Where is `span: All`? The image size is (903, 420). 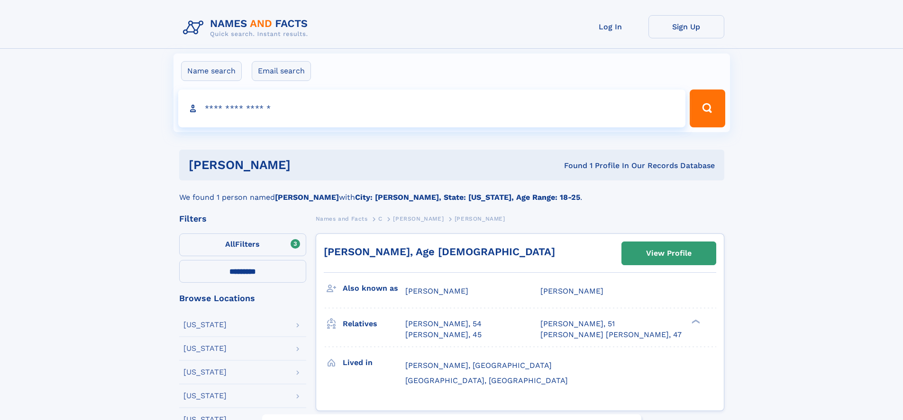
span: All is located at coordinates (230, 244).